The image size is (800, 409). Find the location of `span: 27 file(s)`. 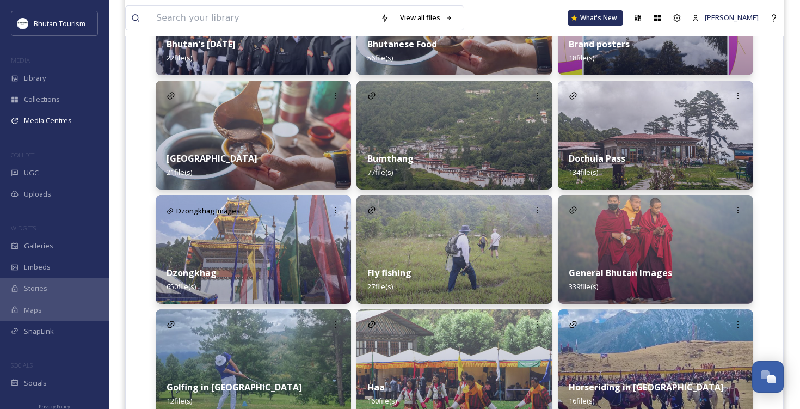

span: 27 file(s) is located at coordinates (380, 286).